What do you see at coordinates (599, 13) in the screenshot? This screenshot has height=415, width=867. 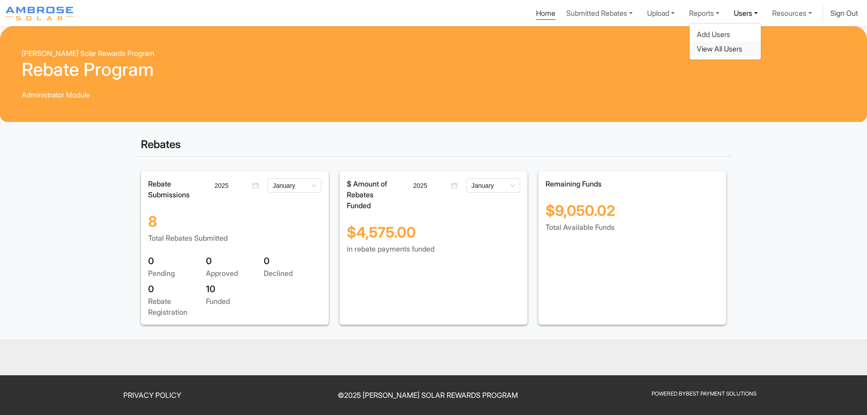 I see `a: Submitted Rebates` at bounding box center [599, 13].